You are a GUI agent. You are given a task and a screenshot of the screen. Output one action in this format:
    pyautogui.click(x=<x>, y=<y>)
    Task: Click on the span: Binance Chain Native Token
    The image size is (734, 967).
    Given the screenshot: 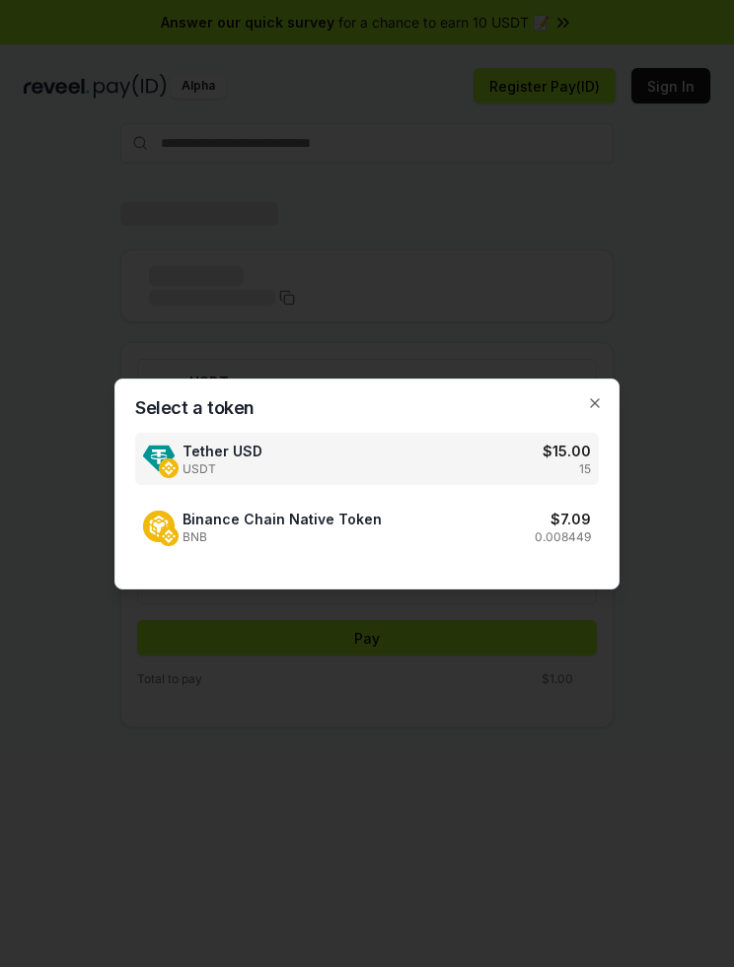 What is the action you would take?
    pyautogui.click(x=282, y=519)
    